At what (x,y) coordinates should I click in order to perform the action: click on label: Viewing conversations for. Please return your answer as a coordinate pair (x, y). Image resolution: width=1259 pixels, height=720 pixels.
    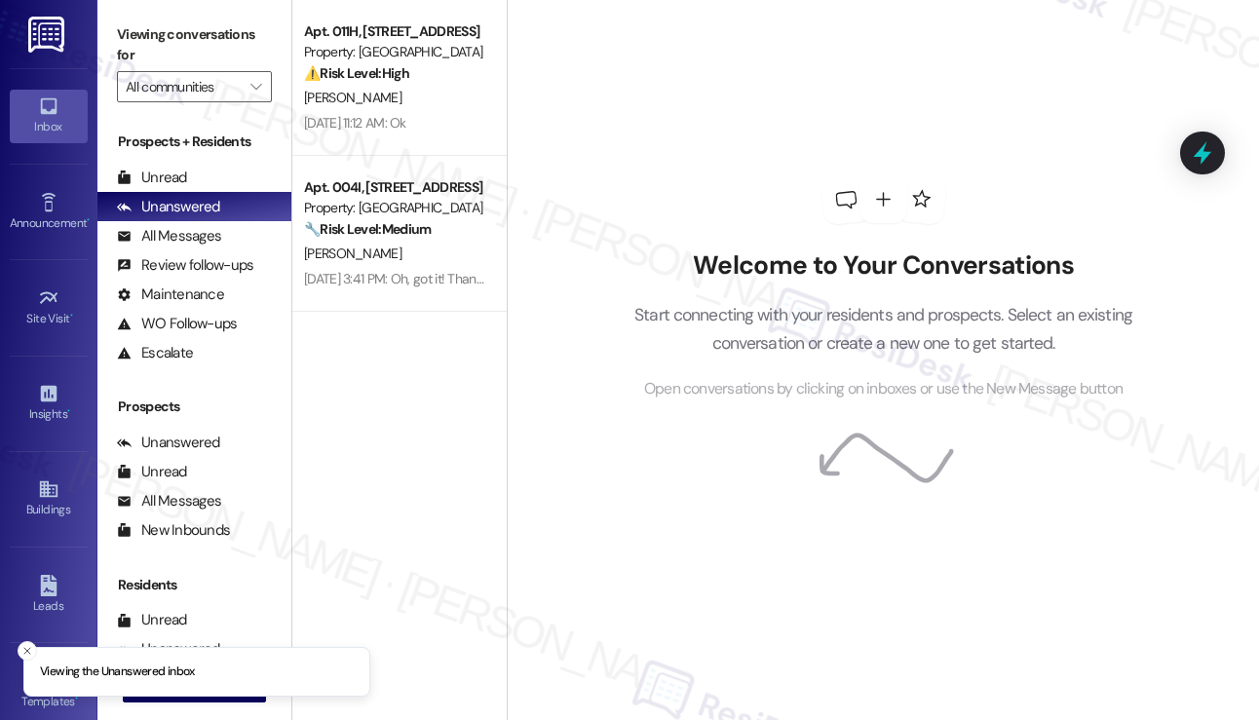
    Looking at the image, I should click on (194, 45).